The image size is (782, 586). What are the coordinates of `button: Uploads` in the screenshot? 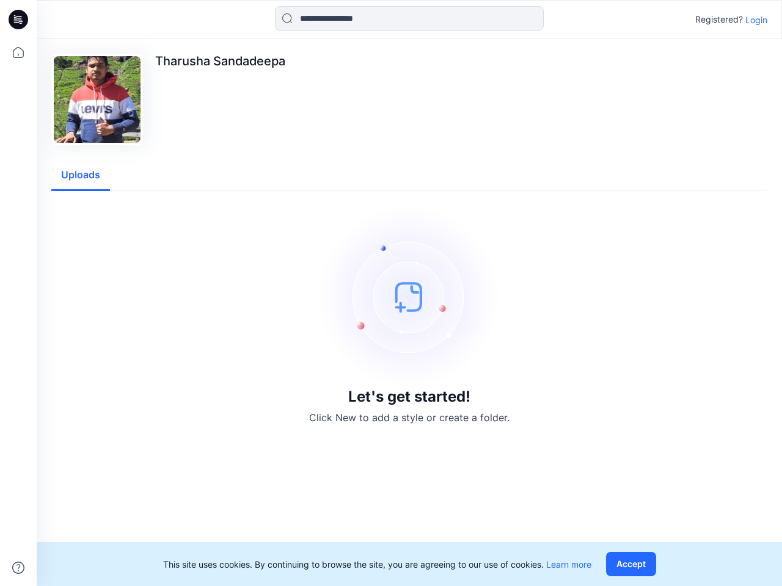 It's located at (81, 175).